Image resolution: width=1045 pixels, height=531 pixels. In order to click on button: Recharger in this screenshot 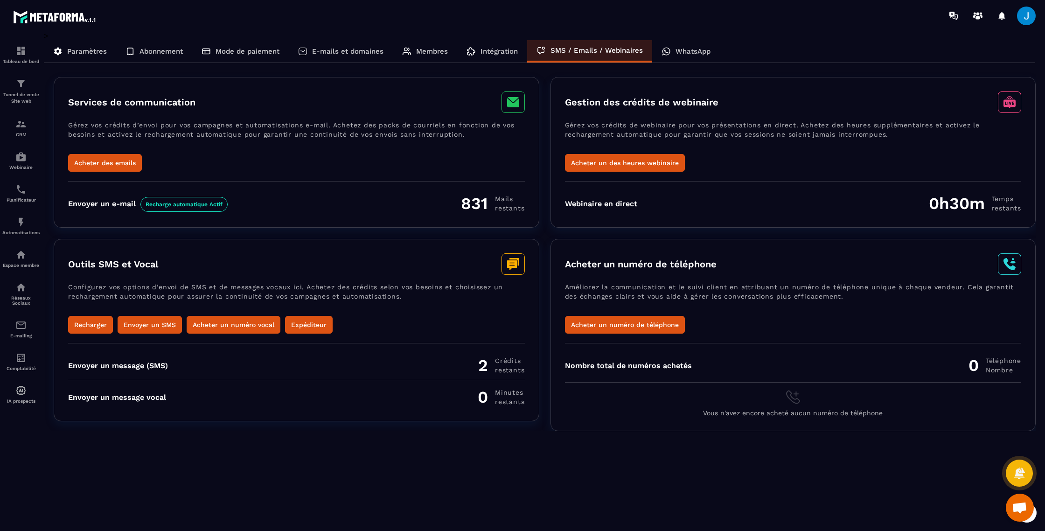, I will do `click(90, 325)`.